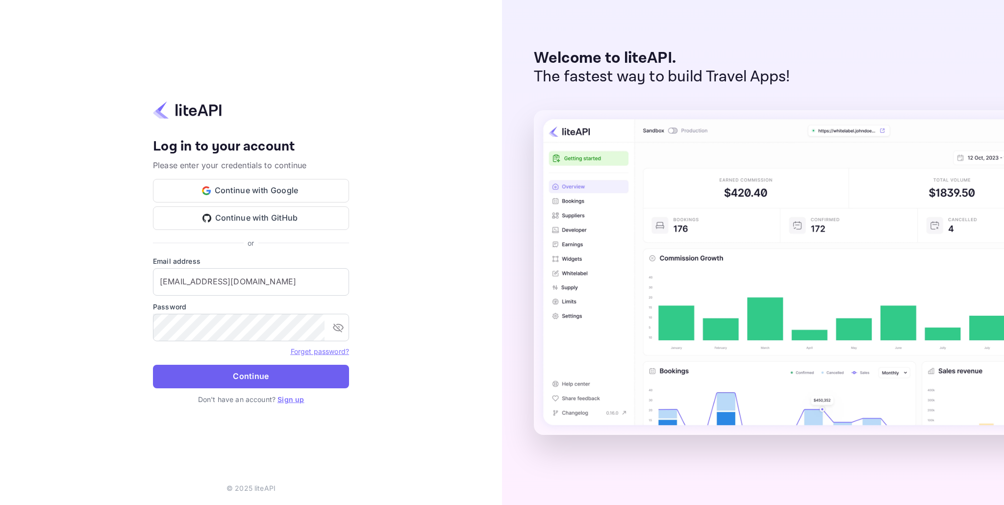 The height and width of the screenshot is (505, 1004). What do you see at coordinates (251, 488) in the screenshot?
I see `p: © 2025 liteAPI` at bounding box center [251, 488].